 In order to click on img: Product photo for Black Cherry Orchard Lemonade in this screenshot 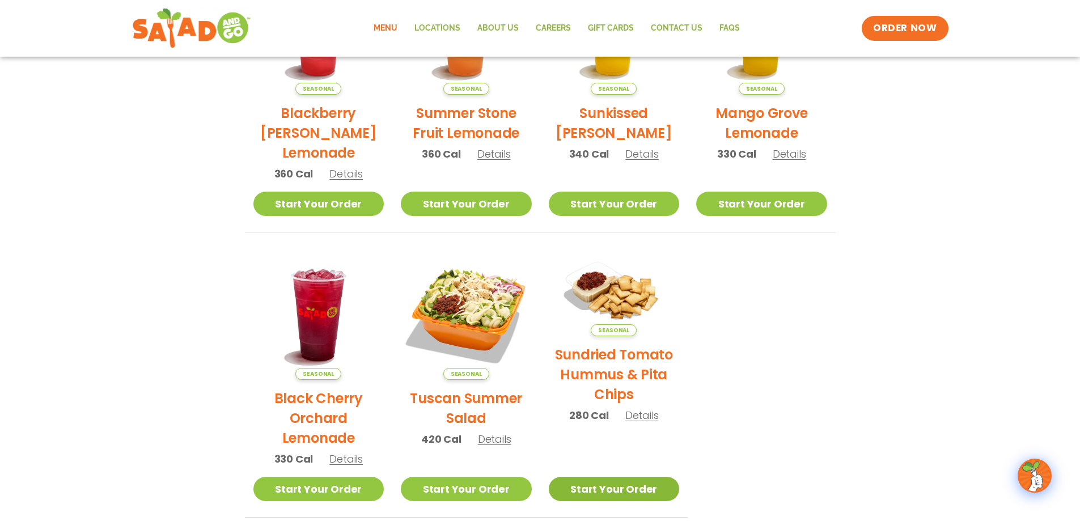, I will do `click(319, 315)`.